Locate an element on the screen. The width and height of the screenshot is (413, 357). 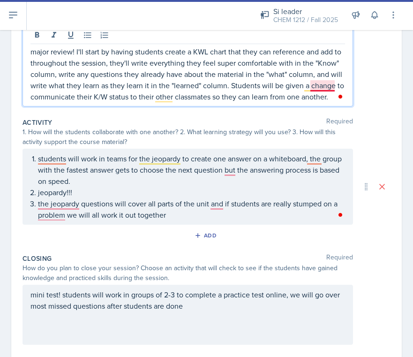
button: Add is located at coordinates (206, 235).